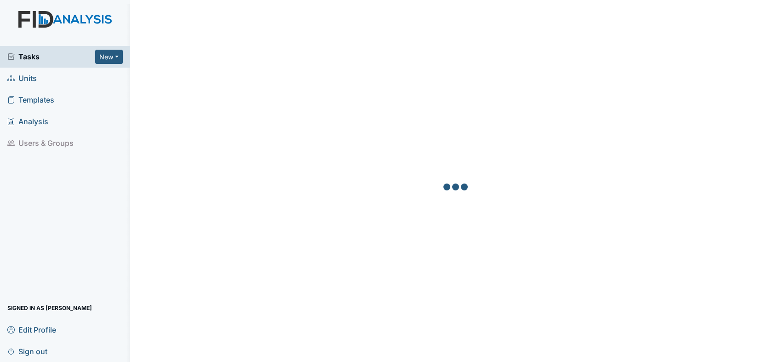  Describe the element at coordinates (22, 78) in the screenshot. I see `span: Units` at that location.